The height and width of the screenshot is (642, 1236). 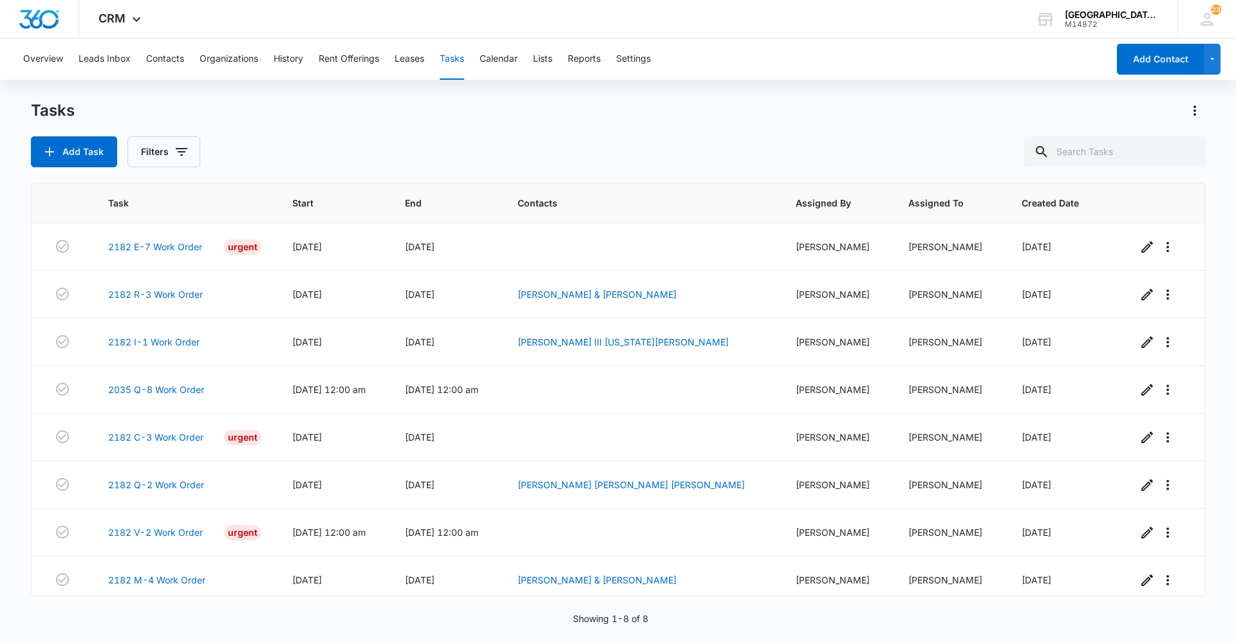 I want to click on div: account name, so click(x=1112, y=15).